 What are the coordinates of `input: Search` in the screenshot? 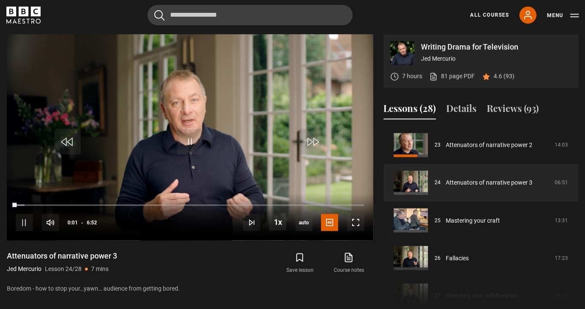 It's located at (250, 15).